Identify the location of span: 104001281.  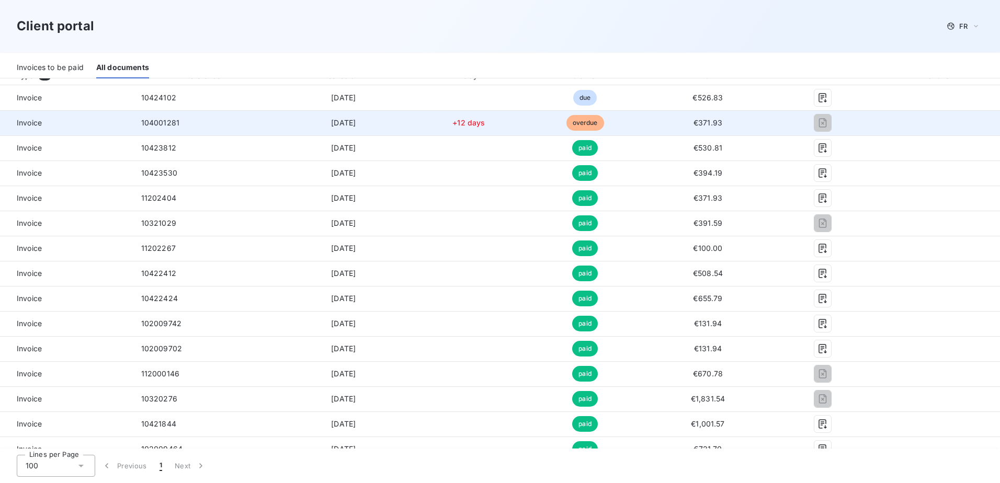
(160, 122).